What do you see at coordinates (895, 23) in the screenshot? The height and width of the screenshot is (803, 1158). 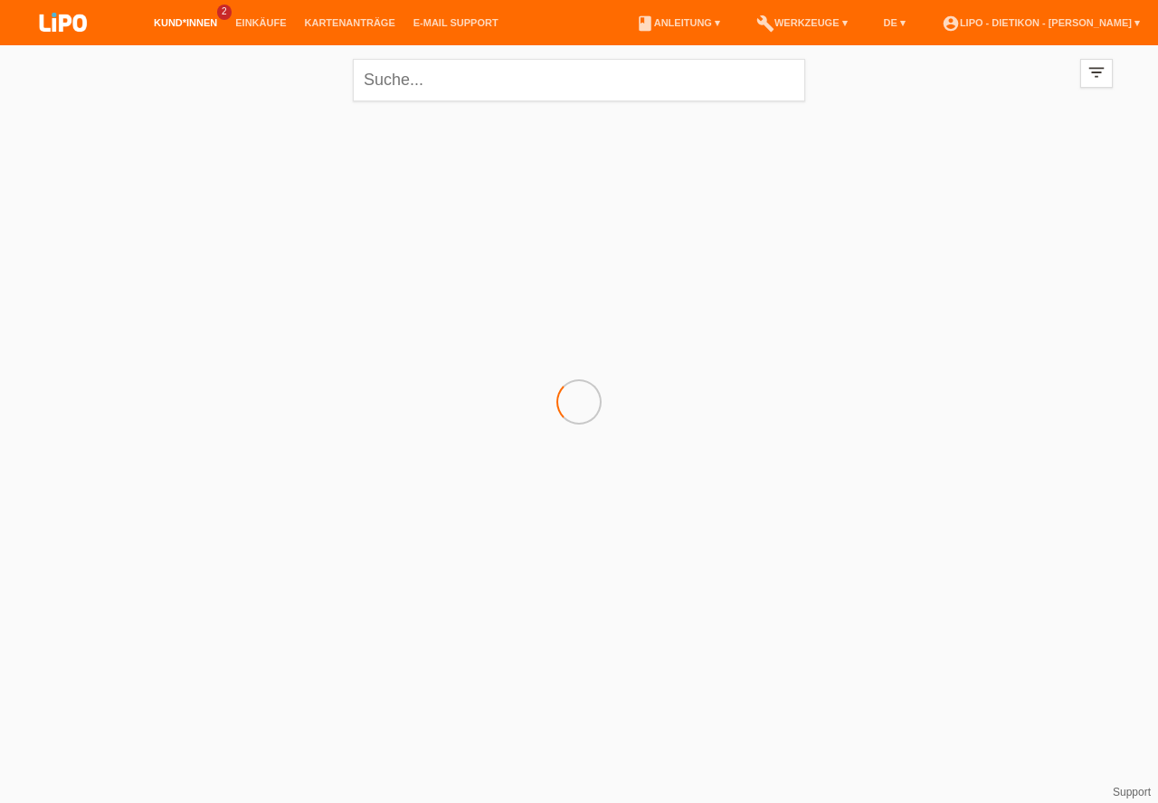 I see `a: DE ▾` at bounding box center [895, 23].